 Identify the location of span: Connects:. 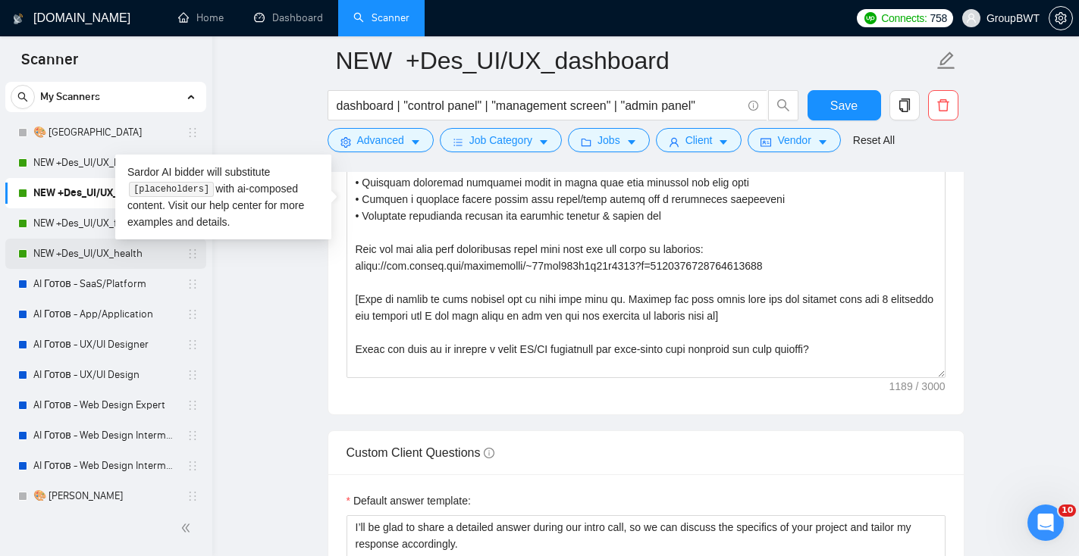
(904, 18).